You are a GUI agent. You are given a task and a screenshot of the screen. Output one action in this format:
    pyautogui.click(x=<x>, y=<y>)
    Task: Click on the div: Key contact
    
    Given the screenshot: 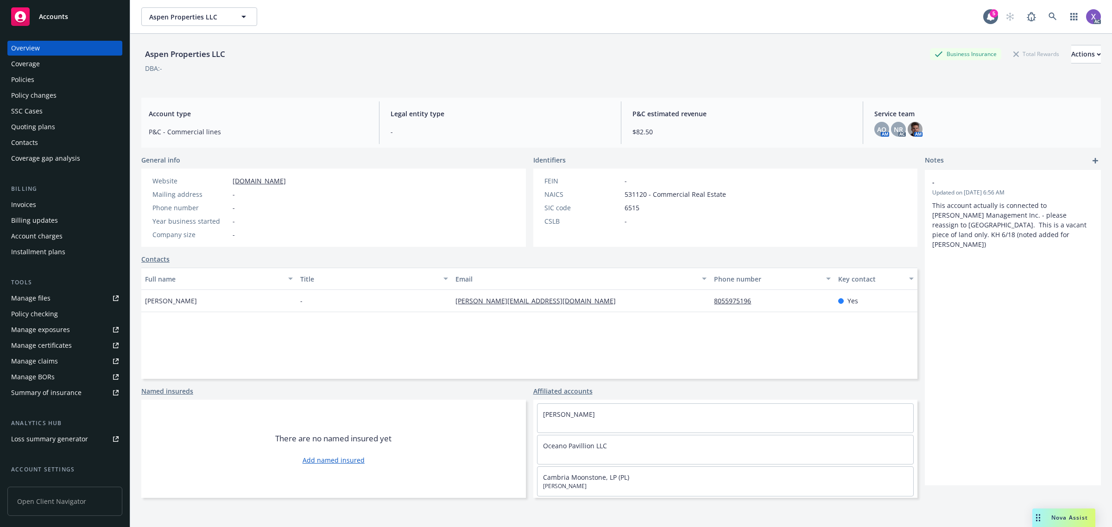 What is the action you would take?
    pyautogui.click(x=871, y=279)
    